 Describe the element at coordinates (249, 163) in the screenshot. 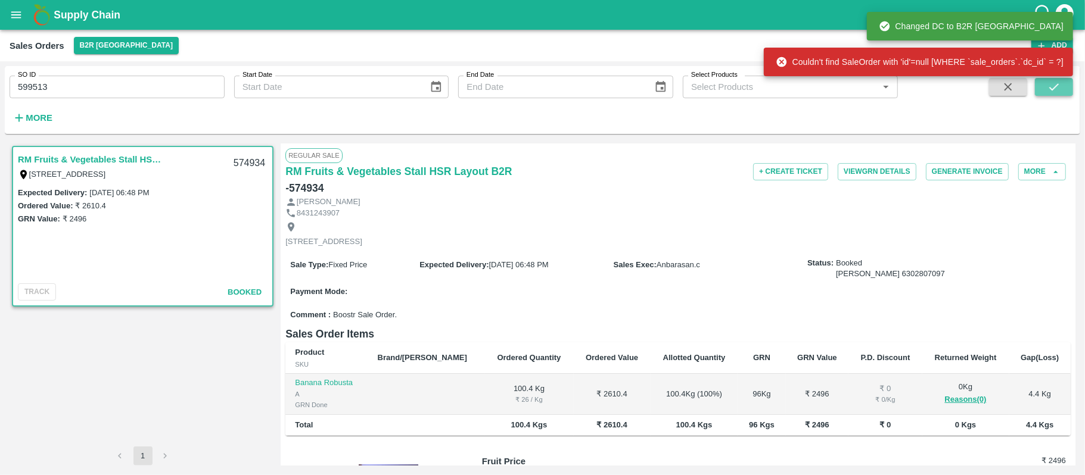

I see `div: 574934` at that location.